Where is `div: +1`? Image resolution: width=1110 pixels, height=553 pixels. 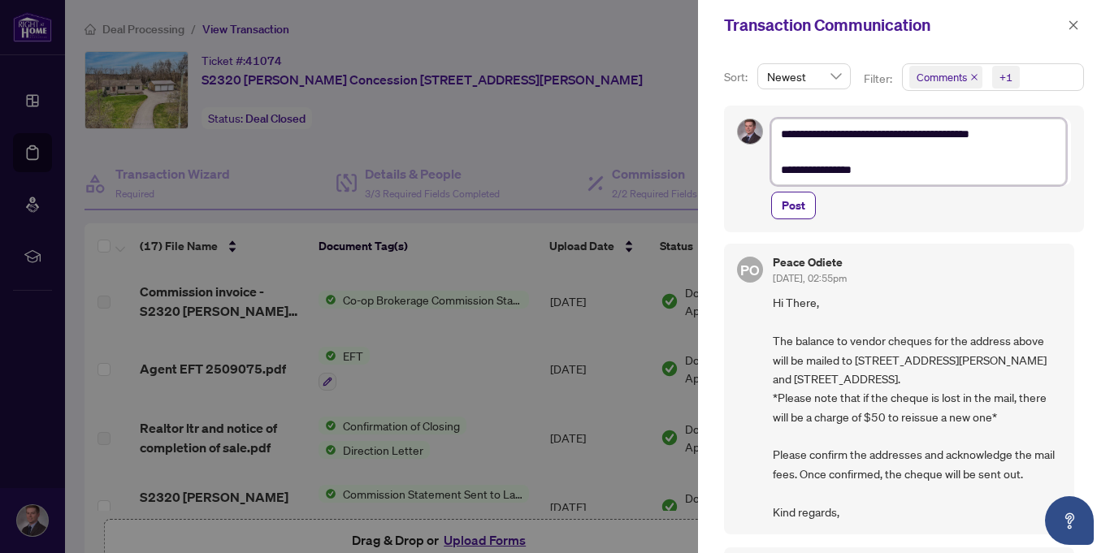 div: +1 is located at coordinates (1006, 77).